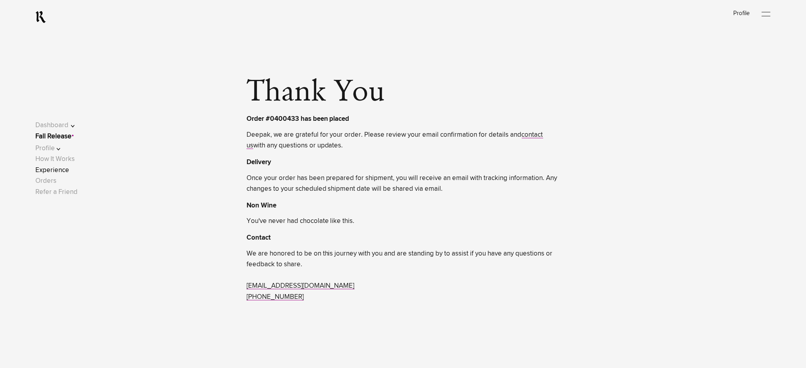  Describe the element at coordinates (261, 206) in the screenshot. I see `p: Non Wine` at that location.